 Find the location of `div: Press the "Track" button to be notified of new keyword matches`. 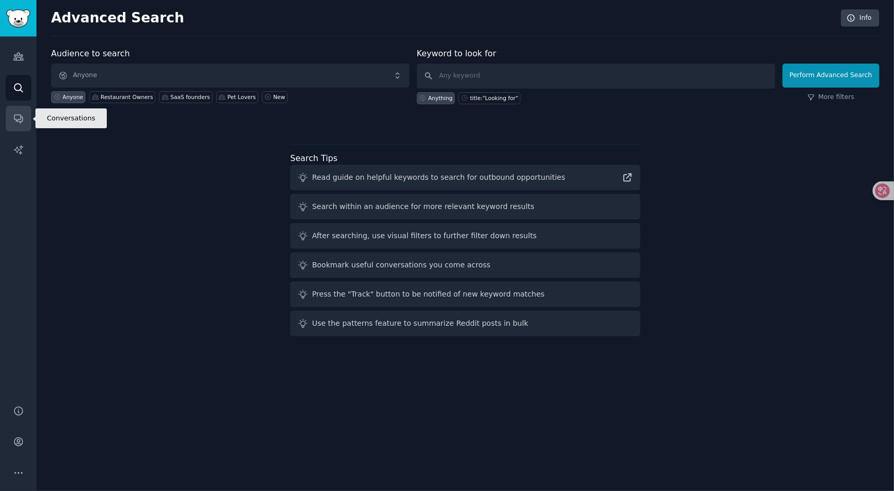

div: Press the "Track" button to be notified of new keyword matches is located at coordinates (428, 294).